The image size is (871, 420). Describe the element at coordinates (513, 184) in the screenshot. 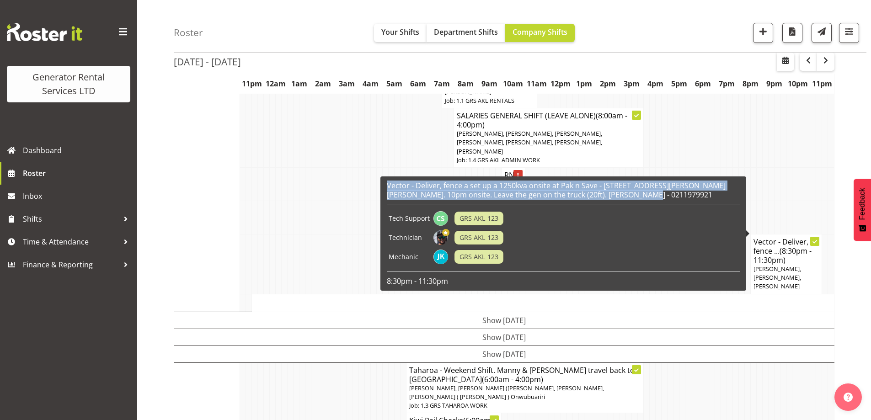

I see `h4: RNV Meet...` at that location.